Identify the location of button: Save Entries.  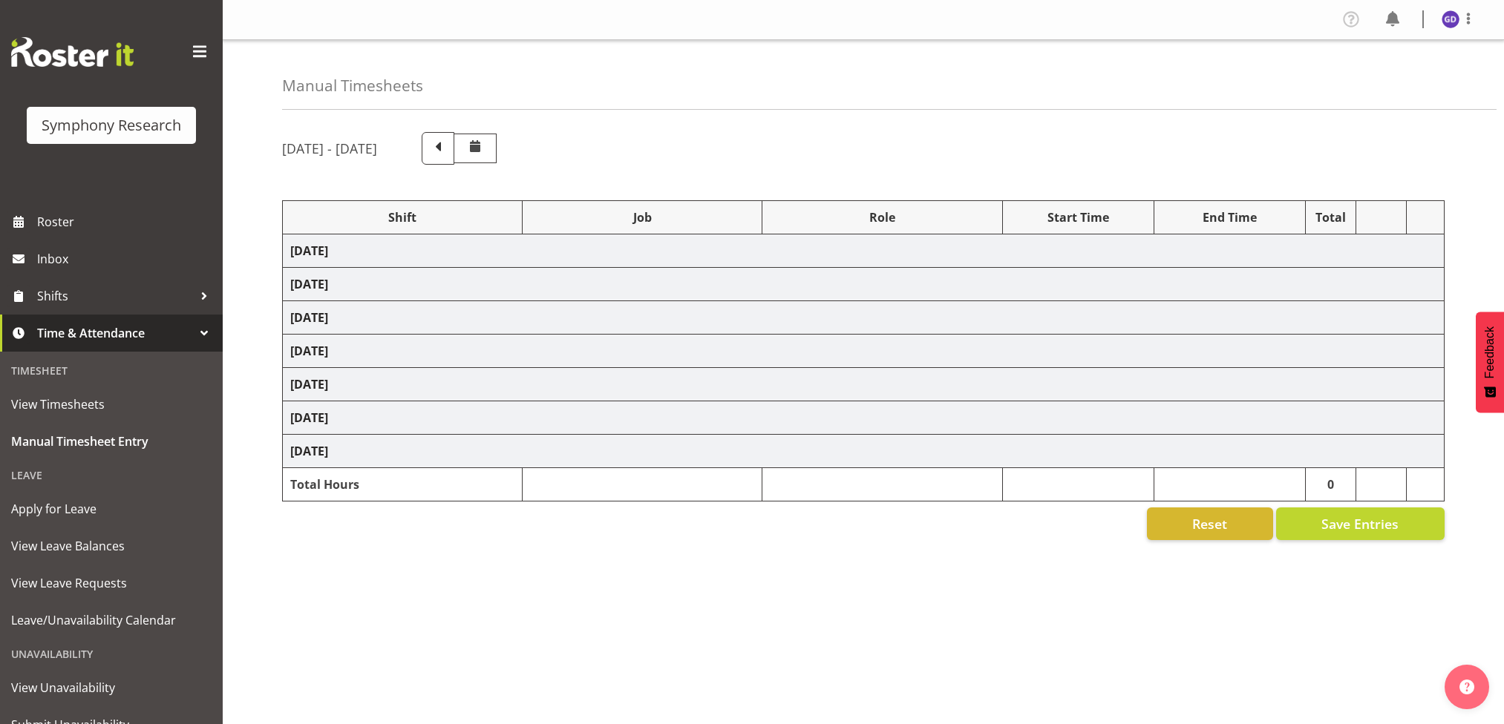
(1360, 524).